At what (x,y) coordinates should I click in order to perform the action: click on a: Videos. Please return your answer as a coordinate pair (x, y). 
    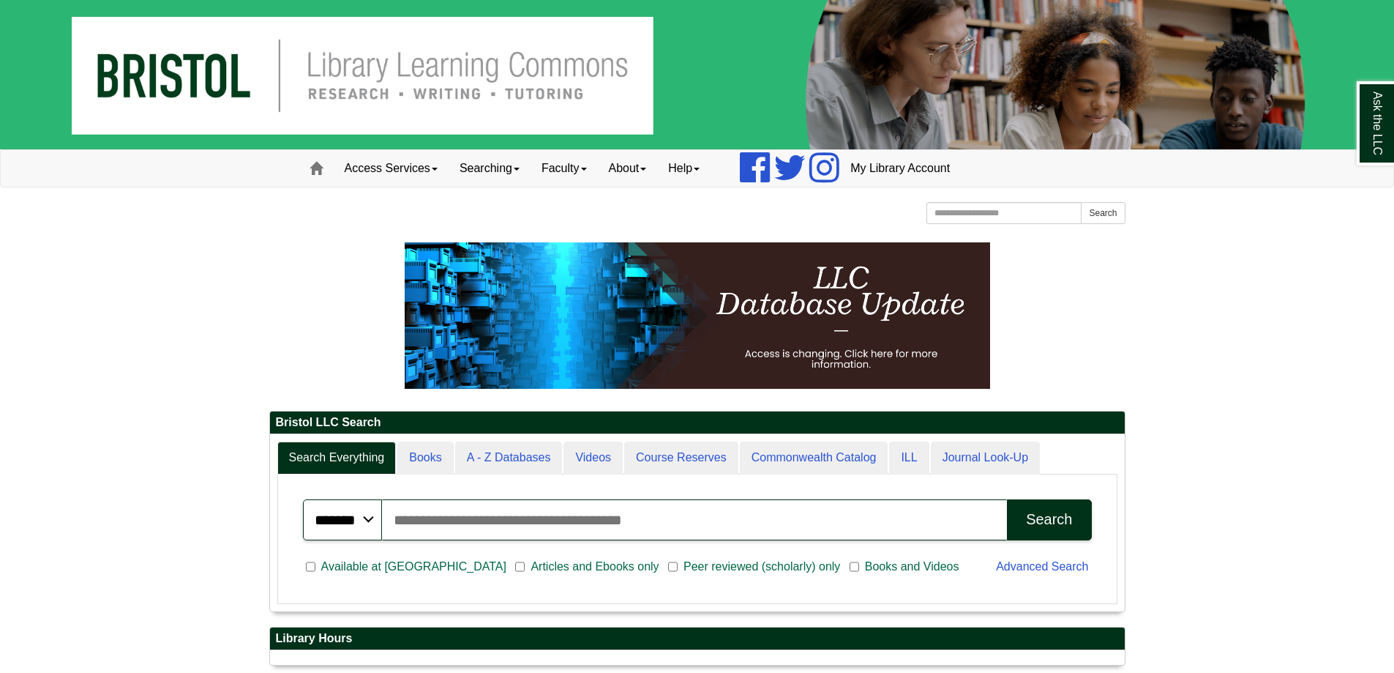
    Looking at the image, I should click on (593, 457).